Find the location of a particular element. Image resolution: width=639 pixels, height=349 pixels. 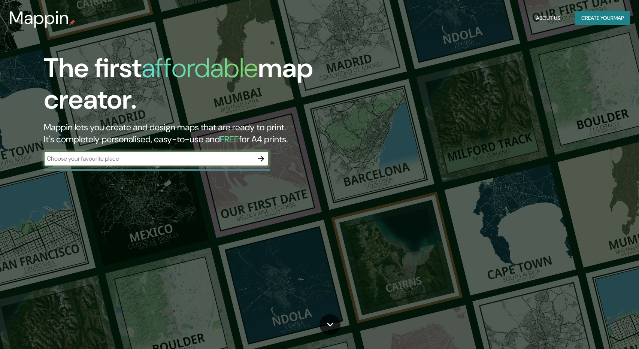

button: Create yourmap is located at coordinates (602, 18).